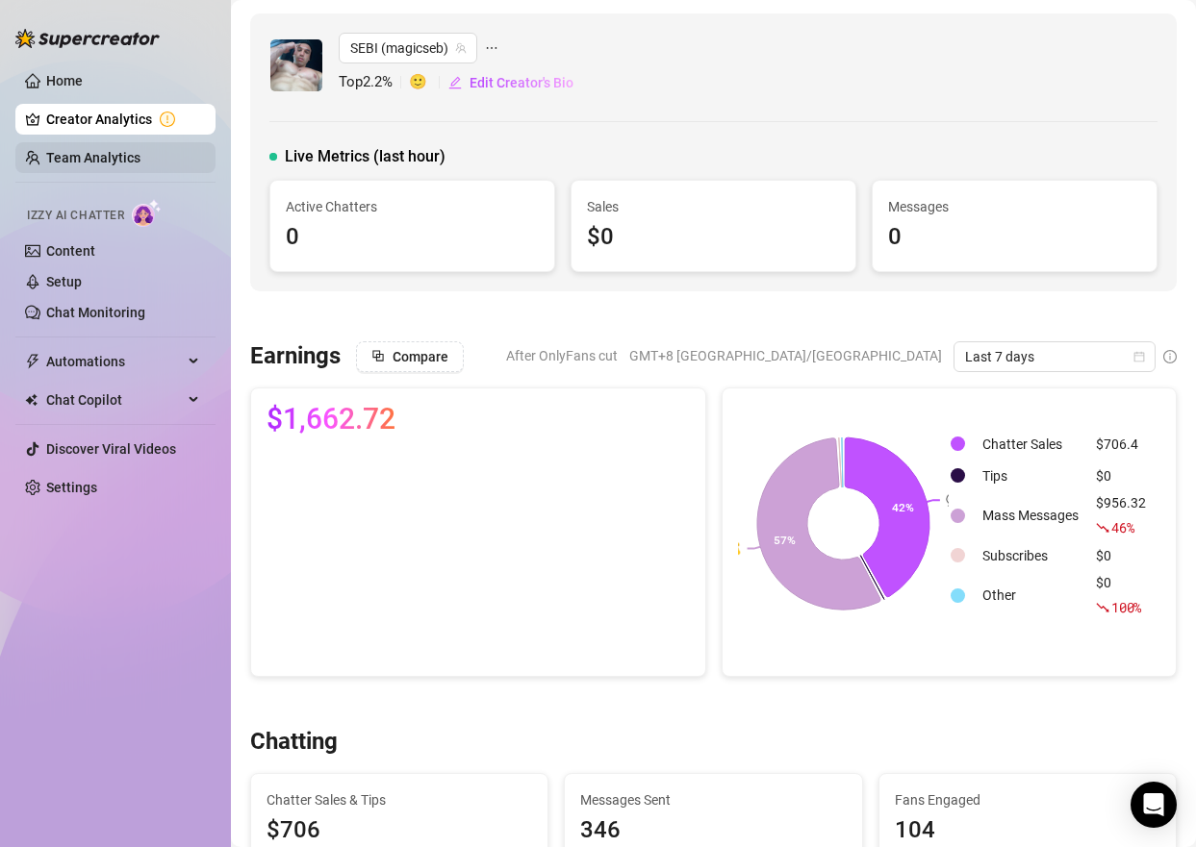 Image resolution: width=1196 pixels, height=847 pixels. What do you see at coordinates (1122, 527) in the screenshot?
I see `span: 46 %` at bounding box center [1122, 527].